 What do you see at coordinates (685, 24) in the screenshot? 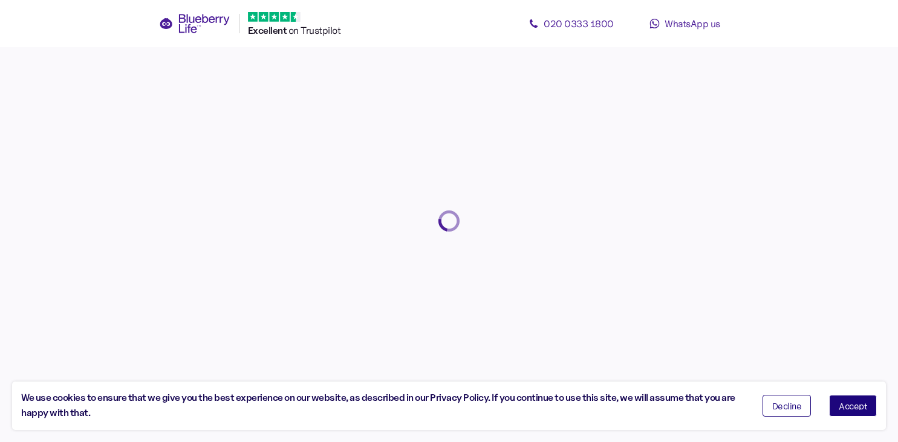
I see `a: WhatsApp us` at bounding box center [685, 24].